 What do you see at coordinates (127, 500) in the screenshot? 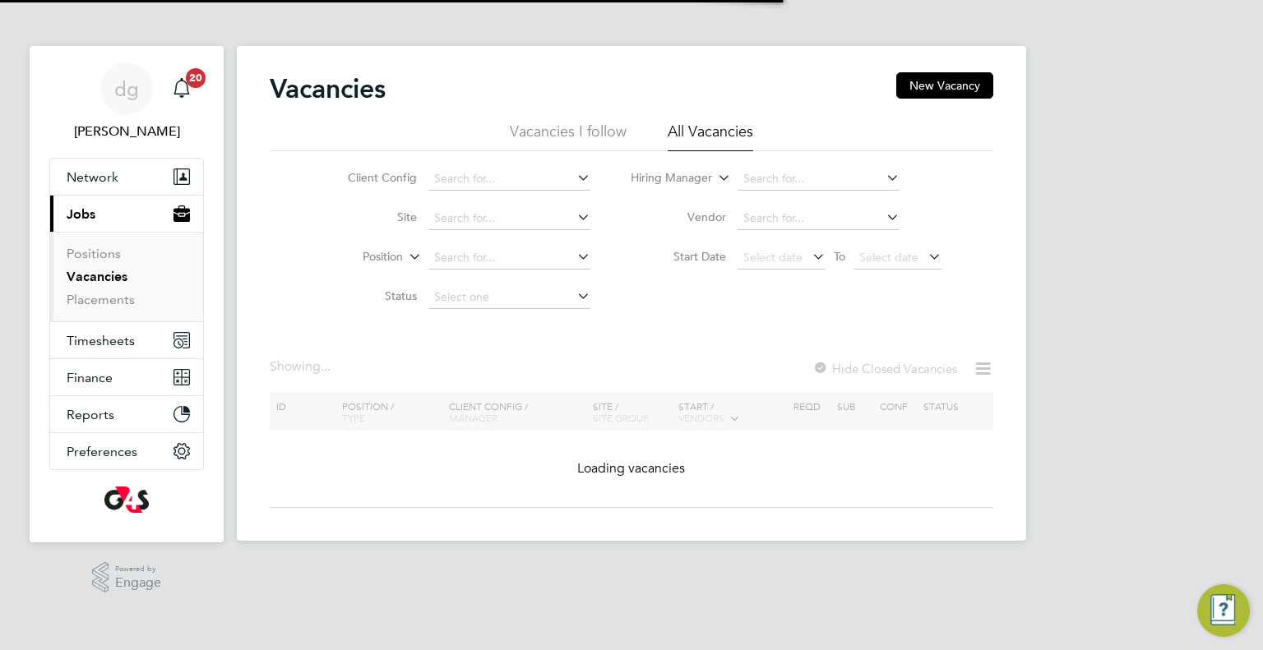
I see `img: g4s-logo-retina.png` at bounding box center [127, 500].